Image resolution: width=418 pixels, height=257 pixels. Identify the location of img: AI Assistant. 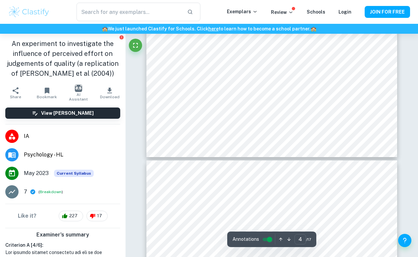
(79, 88).